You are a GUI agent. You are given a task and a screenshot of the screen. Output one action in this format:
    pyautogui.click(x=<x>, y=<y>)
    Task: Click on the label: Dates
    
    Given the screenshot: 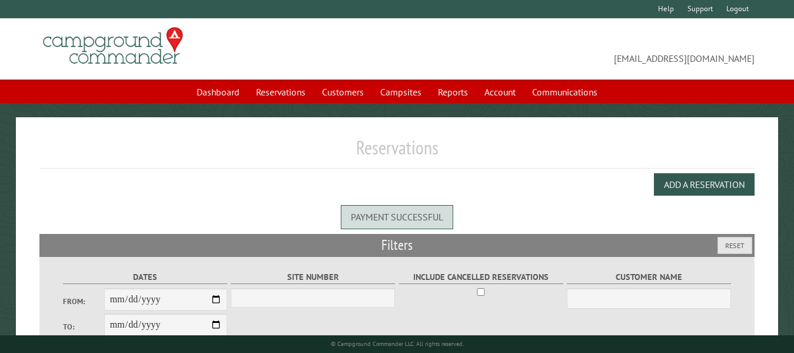 What is the action you would take?
    pyautogui.click(x=145, y=277)
    